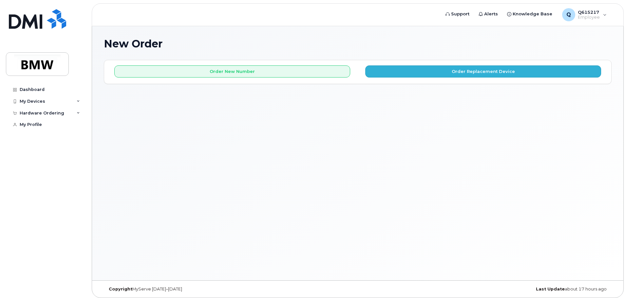 This screenshot has width=627, height=298. Describe the element at coordinates (358, 44) in the screenshot. I see `h1: New Order` at that location.